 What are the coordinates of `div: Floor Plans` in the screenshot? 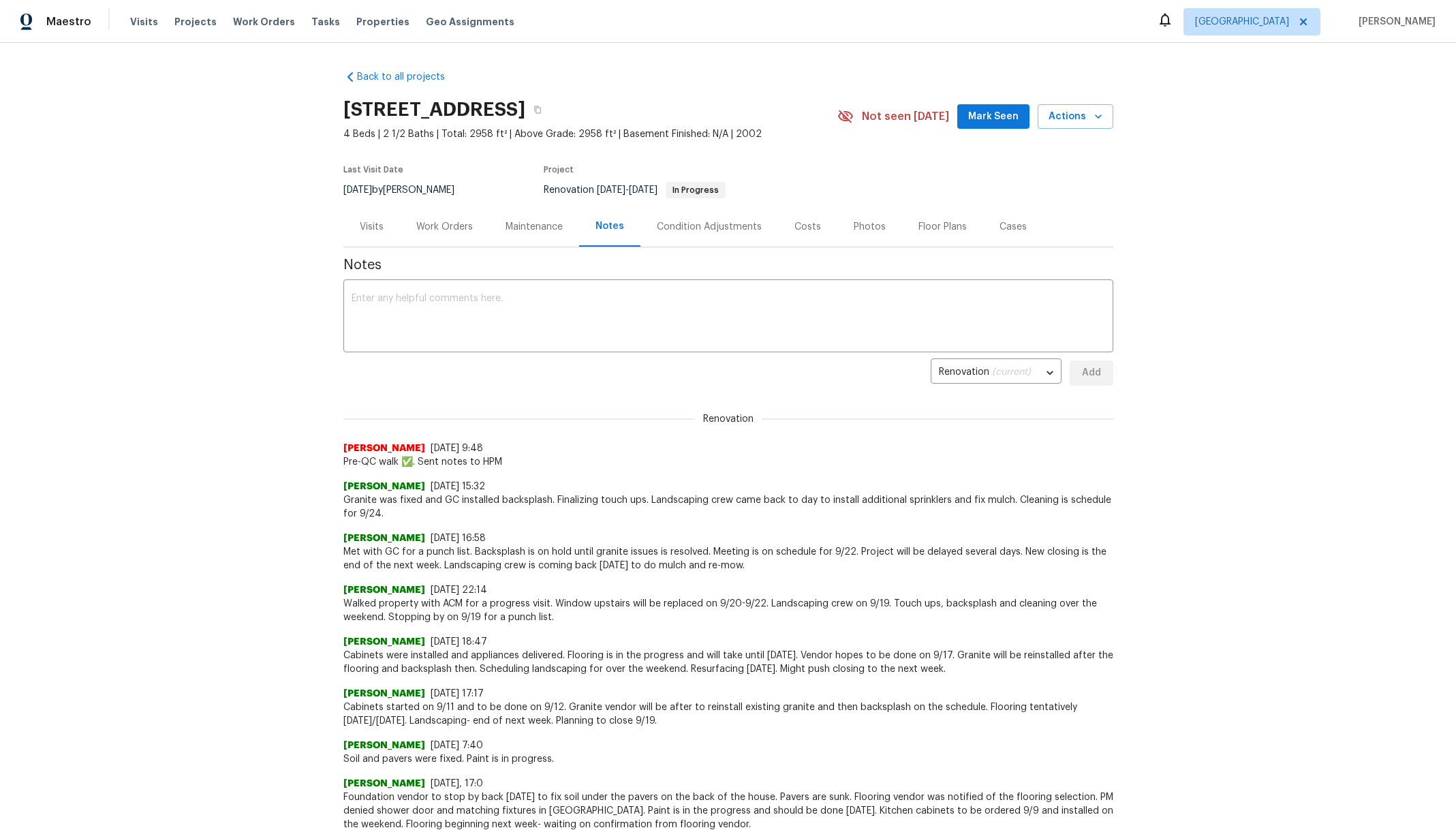 It's located at (942, 226).